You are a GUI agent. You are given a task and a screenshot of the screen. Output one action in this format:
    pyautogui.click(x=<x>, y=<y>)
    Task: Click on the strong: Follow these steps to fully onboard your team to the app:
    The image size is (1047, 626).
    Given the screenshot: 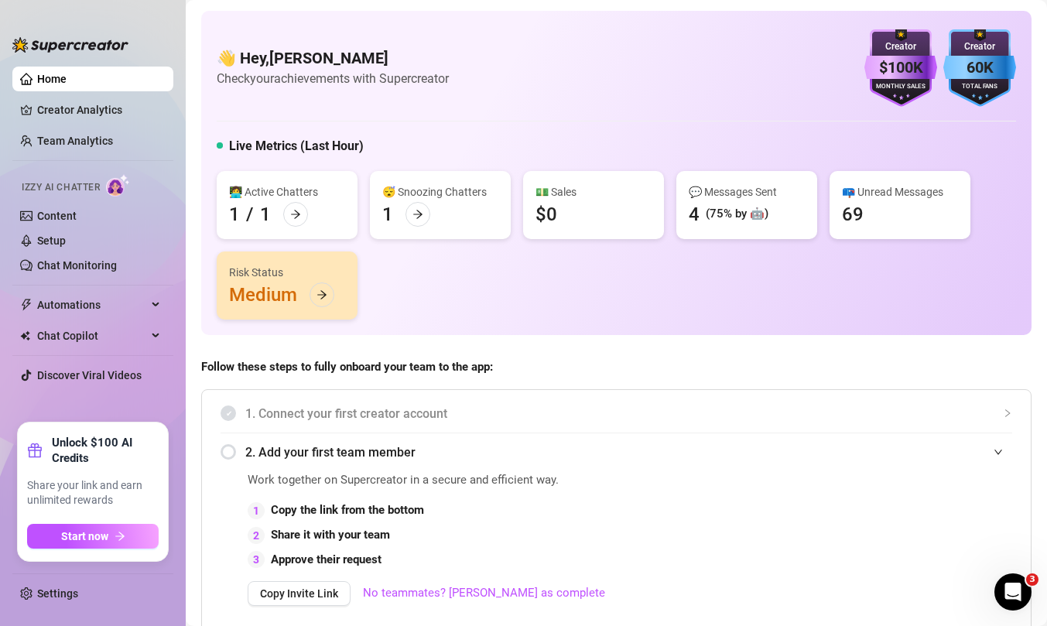 What is the action you would take?
    pyautogui.click(x=347, y=367)
    